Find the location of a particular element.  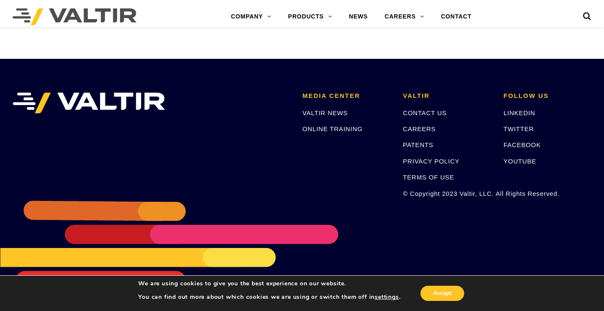

img: VALTIR is located at coordinates (89, 103).